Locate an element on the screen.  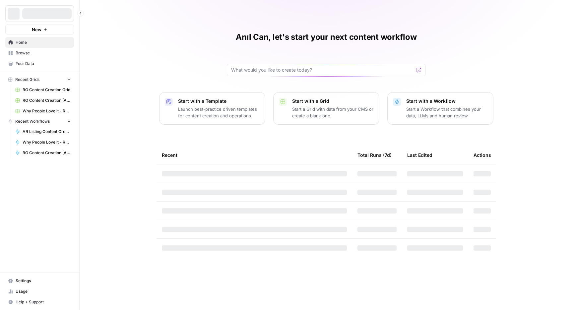
a: Your Data is located at coordinates (39, 64).